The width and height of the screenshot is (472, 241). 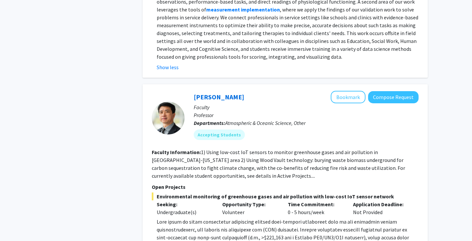 What do you see at coordinates (306, 115) in the screenshot?
I see `p: Professor` at bounding box center [306, 115].